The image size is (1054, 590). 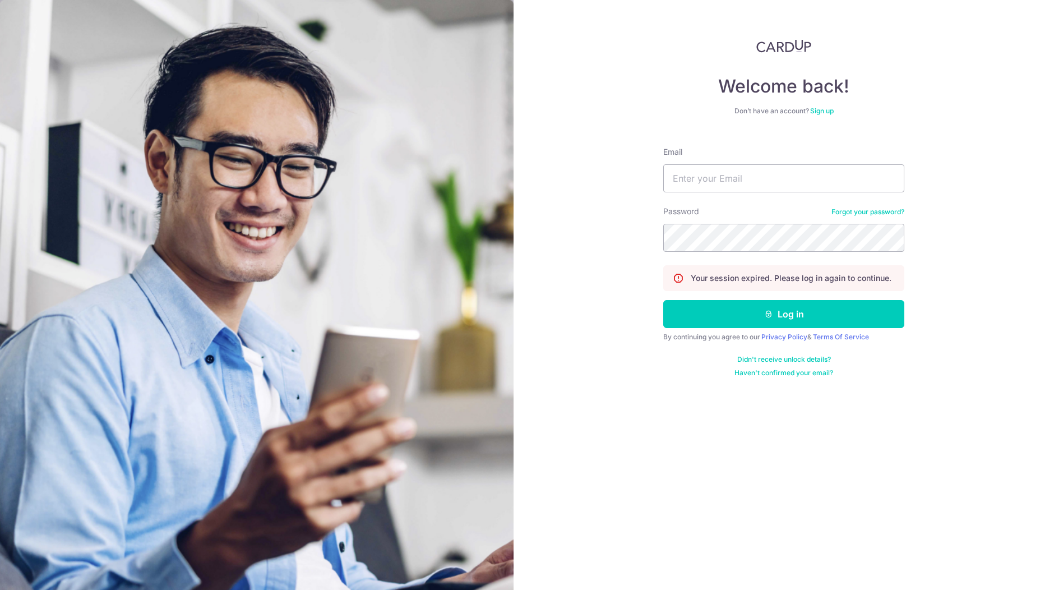 What do you see at coordinates (791, 278) in the screenshot?
I see `p: Your session expired. Please log in again to continue.` at bounding box center [791, 278].